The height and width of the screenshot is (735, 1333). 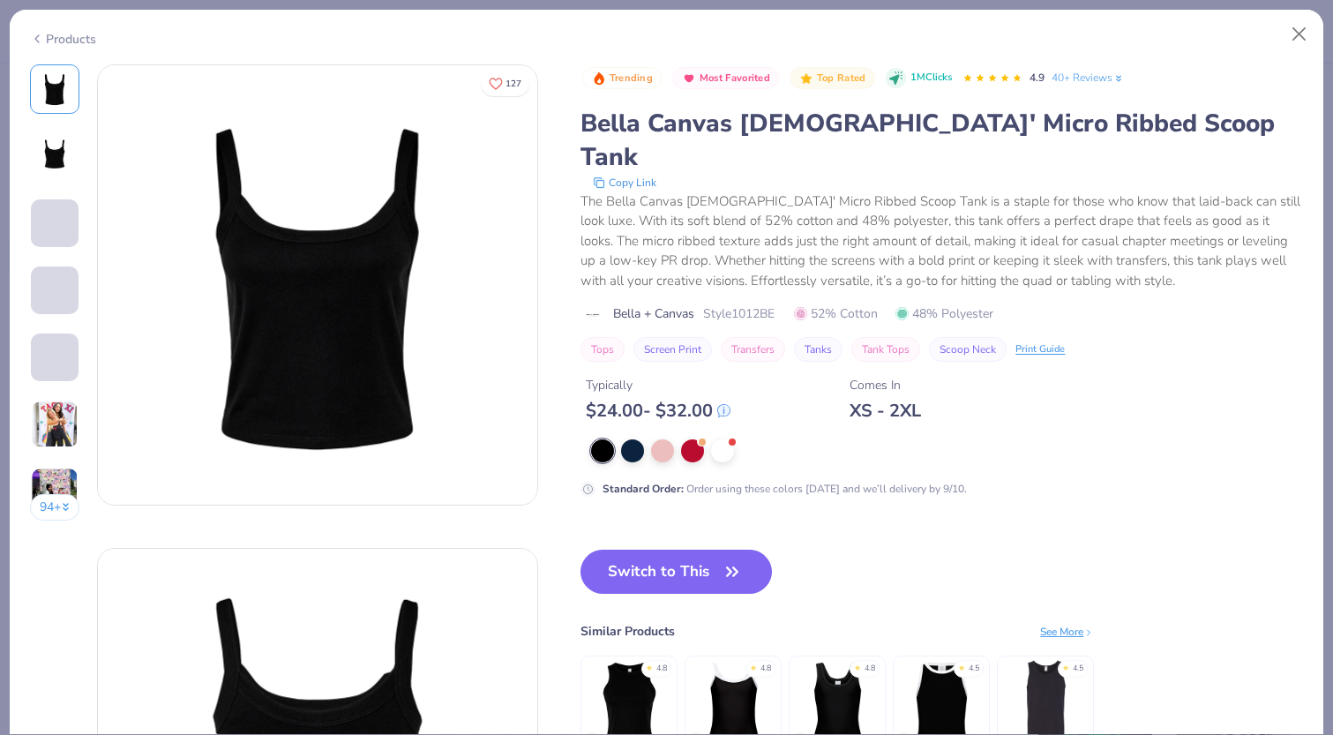 What do you see at coordinates (968, 349) in the screenshot?
I see `button: Scoop Neck` at bounding box center [968, 349].